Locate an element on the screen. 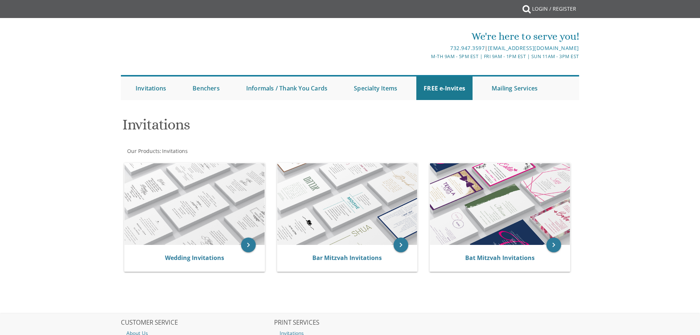  h2: PRINT SERVICES is located at coordinates (350, 323).